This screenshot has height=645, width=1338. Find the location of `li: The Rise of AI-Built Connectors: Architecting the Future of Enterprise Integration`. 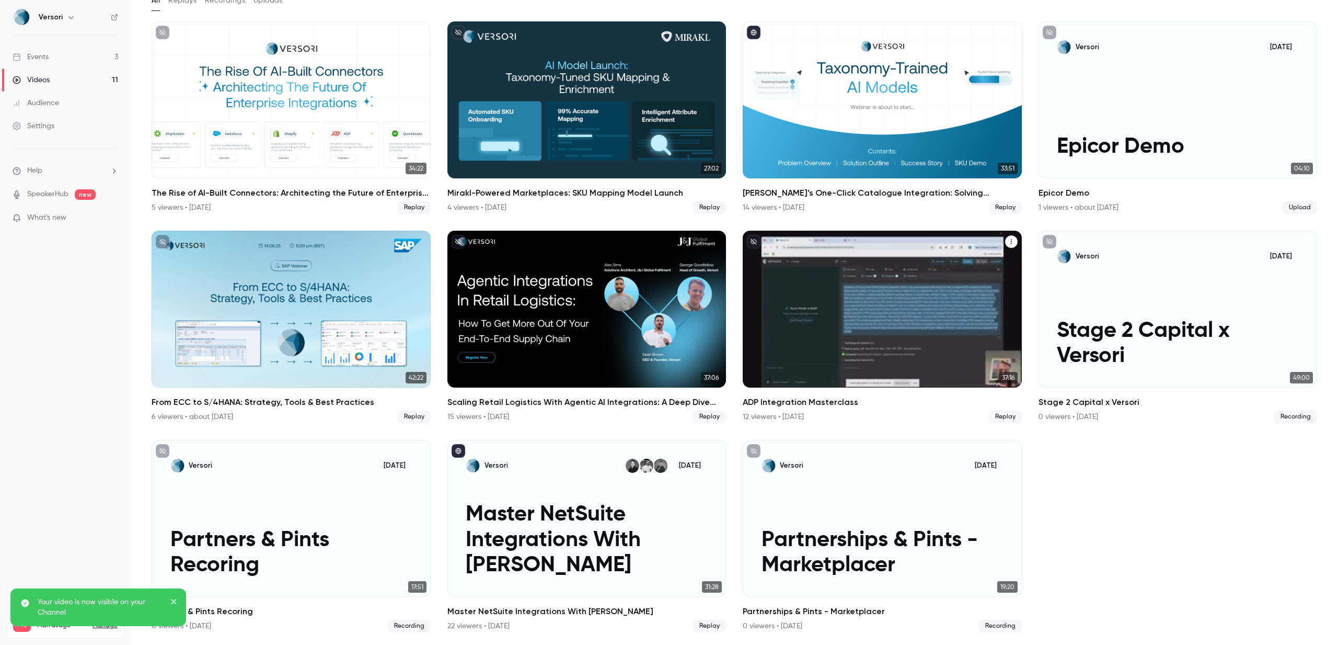

li: The Rise of AI-Built Connectors: Architecting the Future of Enterprise Integration is located at coordinates (291, 118).